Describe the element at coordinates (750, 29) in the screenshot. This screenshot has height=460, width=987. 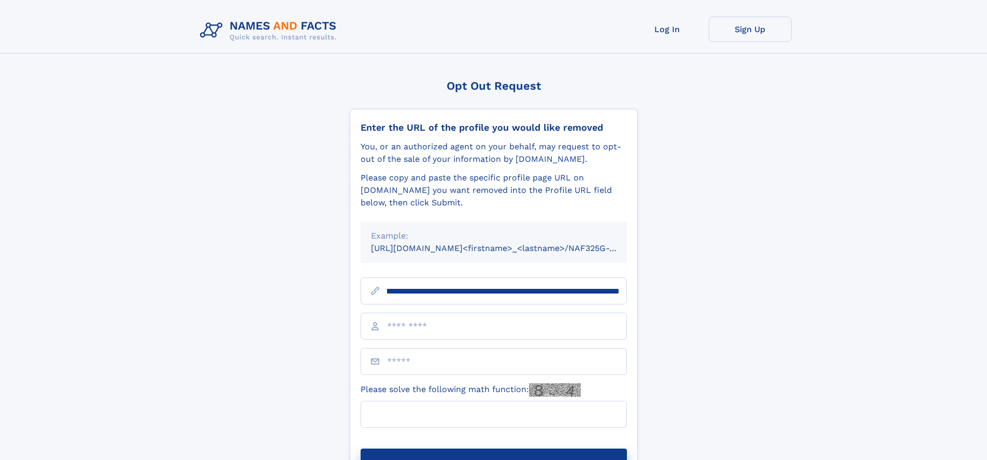
I see `a: Sign Up` at that location.